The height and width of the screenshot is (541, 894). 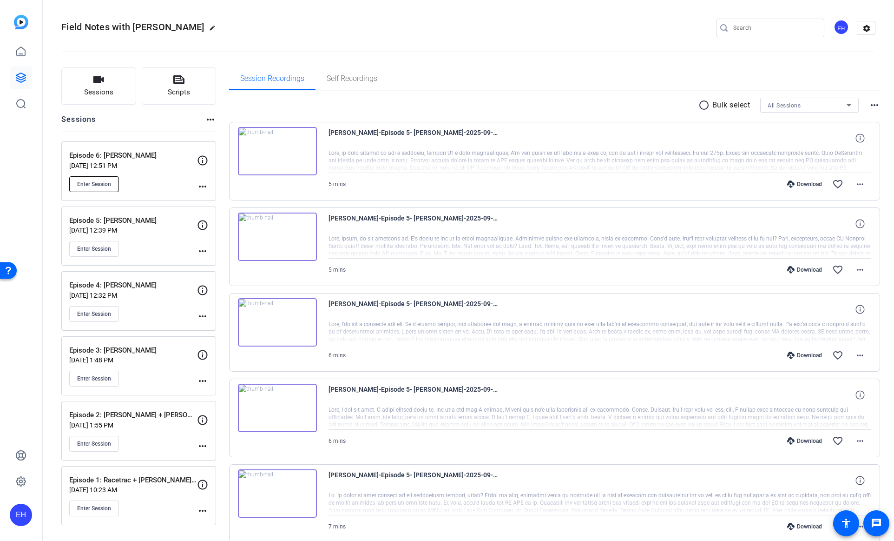 What do you see at coordinates (842, 27) in the screenshot?
I see `ngx-avatar: Erin Higgins` at bounding box center [842, 27].